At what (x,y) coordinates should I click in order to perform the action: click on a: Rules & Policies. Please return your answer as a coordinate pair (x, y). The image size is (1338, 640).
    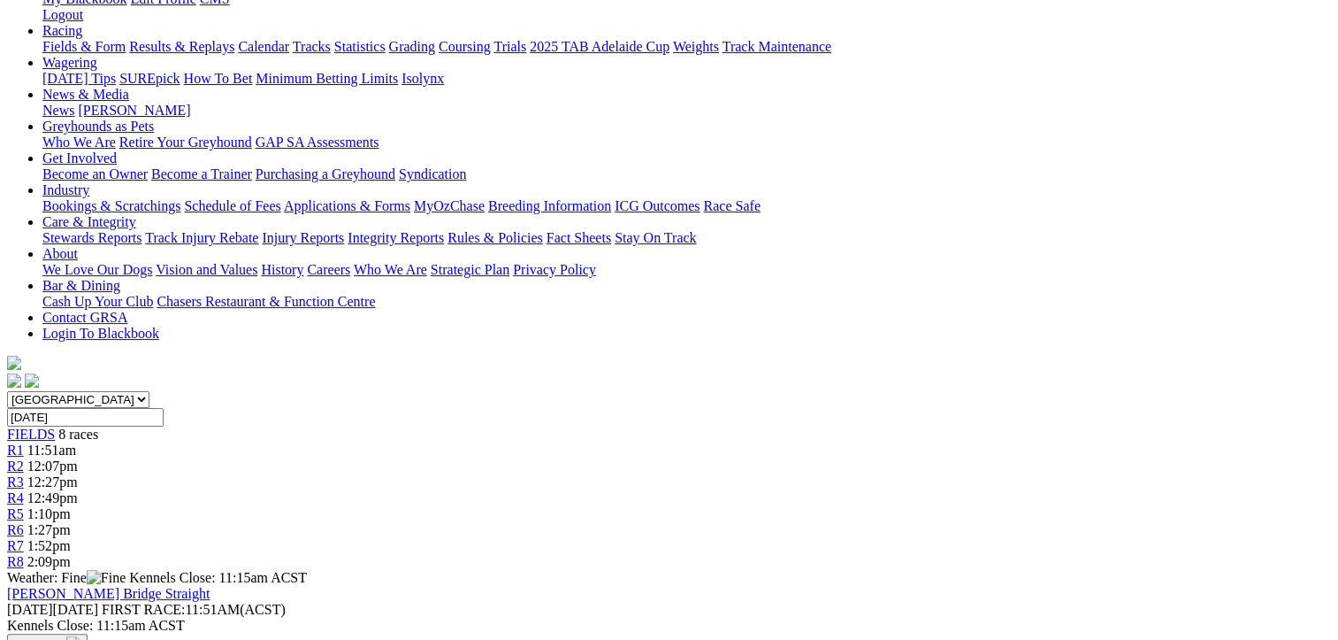
    Looking at the image, I should click on (495, 237).